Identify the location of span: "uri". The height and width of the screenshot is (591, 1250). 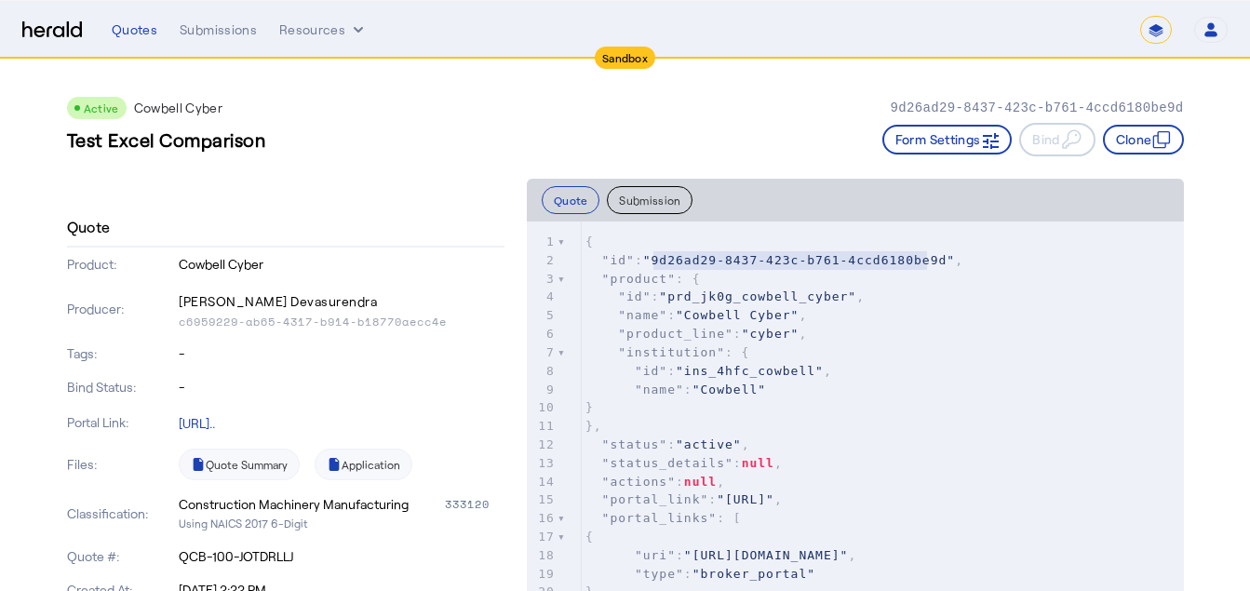
(655, 555).